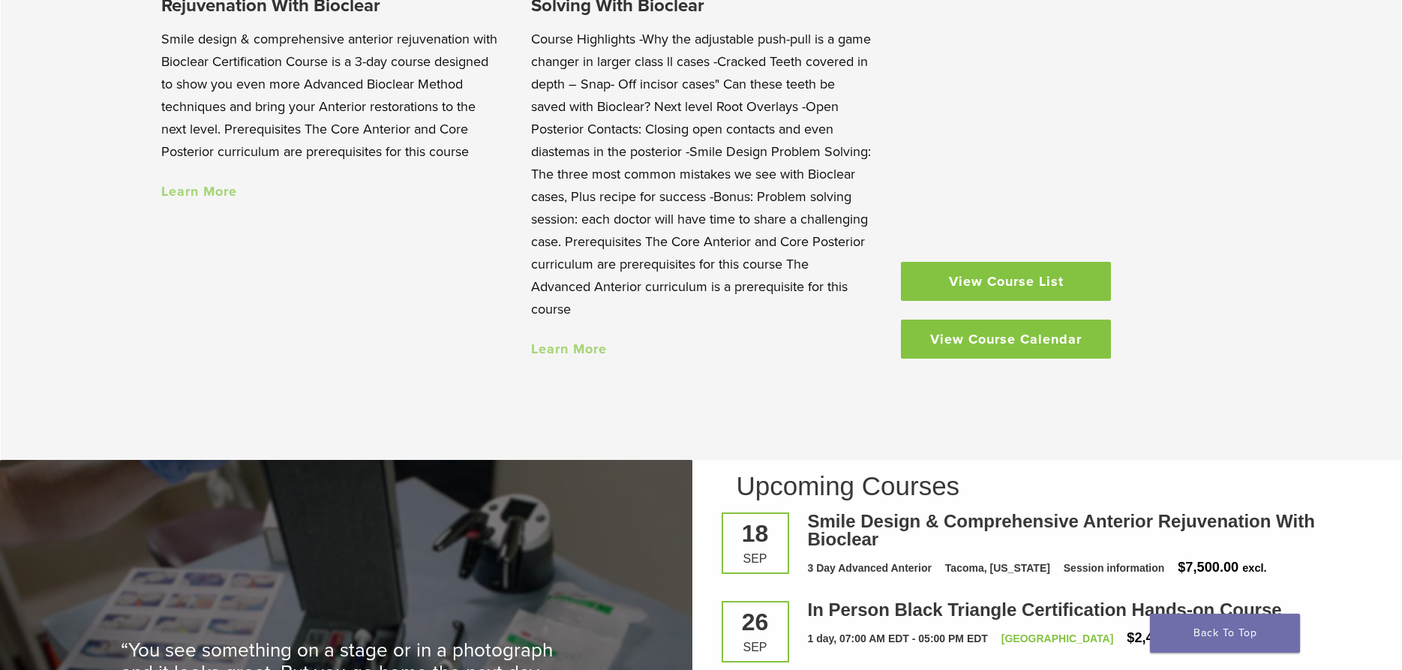  I want to click on h2: Upcoming Courses, so click(1056, 485).